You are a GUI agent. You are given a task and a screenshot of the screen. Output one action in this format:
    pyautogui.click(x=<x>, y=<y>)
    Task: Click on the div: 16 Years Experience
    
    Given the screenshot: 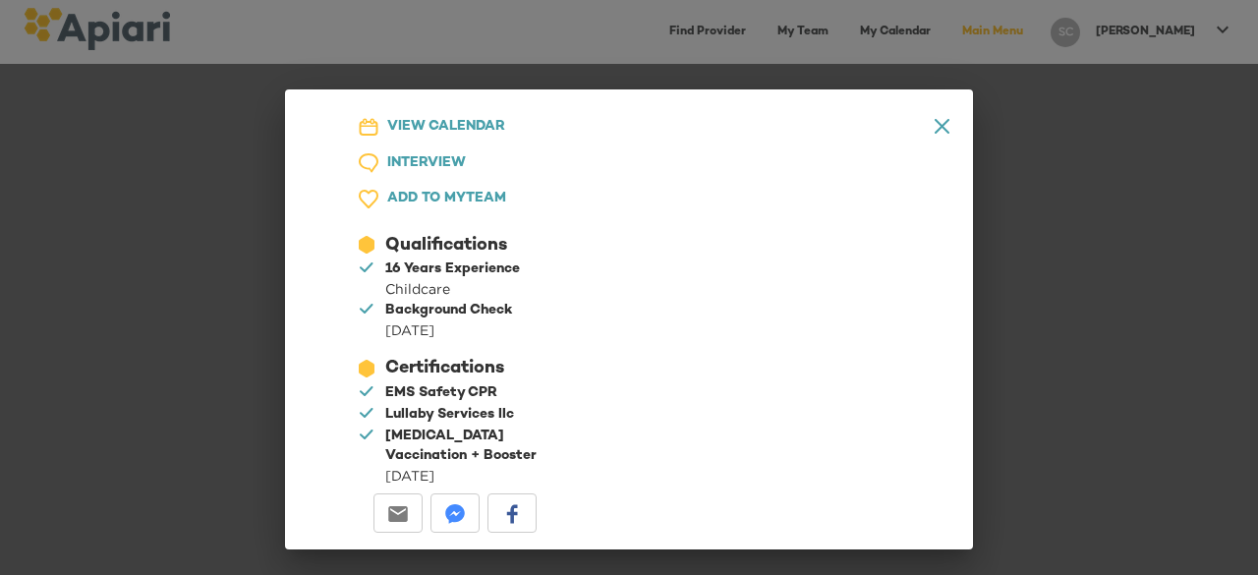 What is the action you would take?
    pyautogui.click(x=452, y=269)
    